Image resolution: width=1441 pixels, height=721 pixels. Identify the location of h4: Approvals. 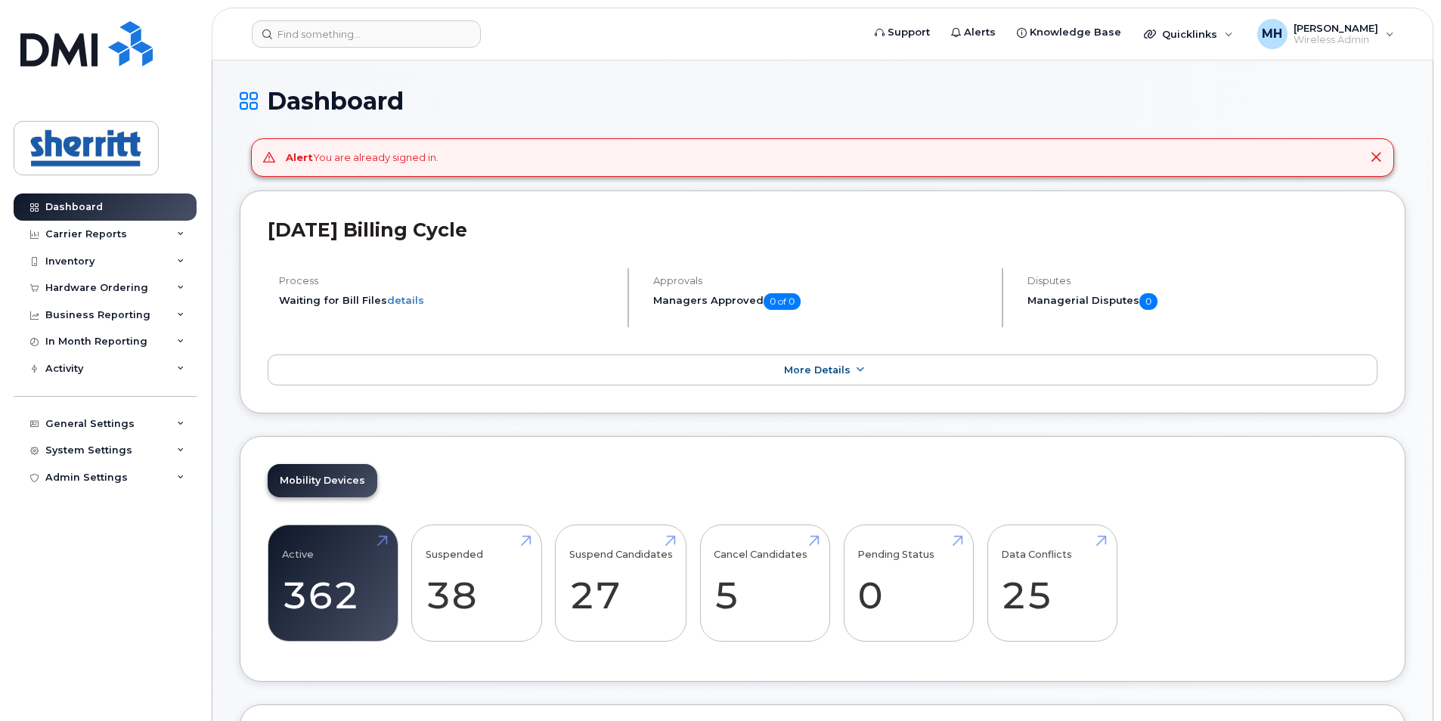
(821, 280).